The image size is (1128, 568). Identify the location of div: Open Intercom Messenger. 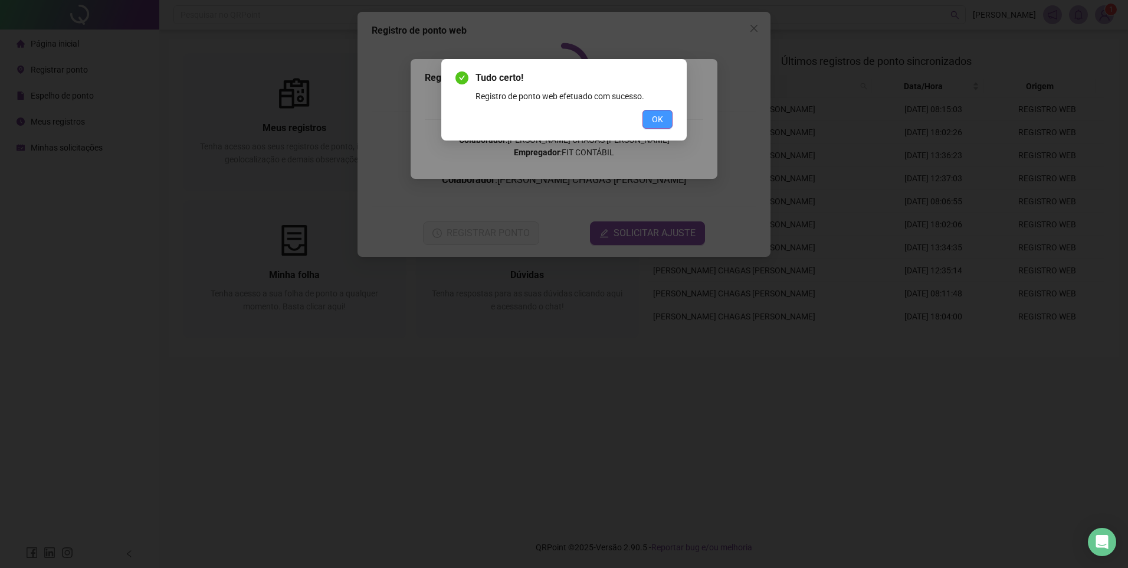
(1102, 542).